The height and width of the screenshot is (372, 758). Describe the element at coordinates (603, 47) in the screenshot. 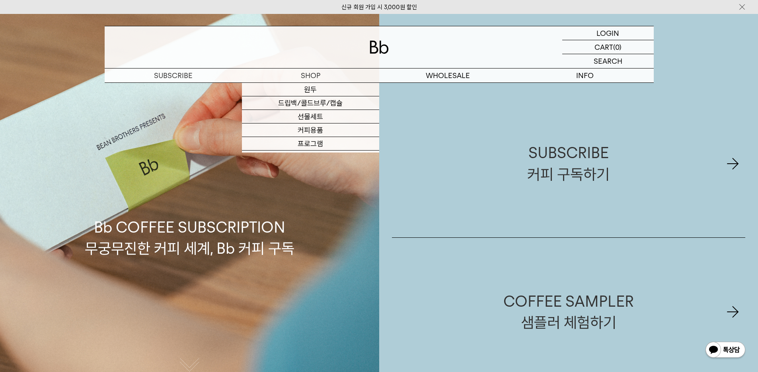

I see `p: CART` at that location.